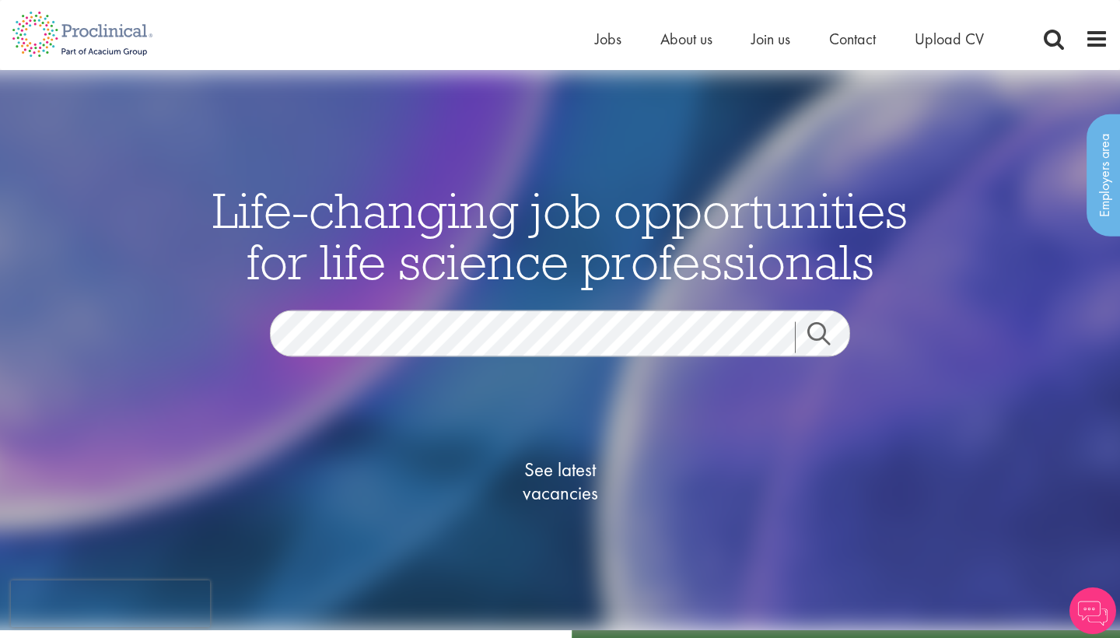  Describe the element at coordinates (608, 39) in the screenshot. I see `a: Jobs` at that location.